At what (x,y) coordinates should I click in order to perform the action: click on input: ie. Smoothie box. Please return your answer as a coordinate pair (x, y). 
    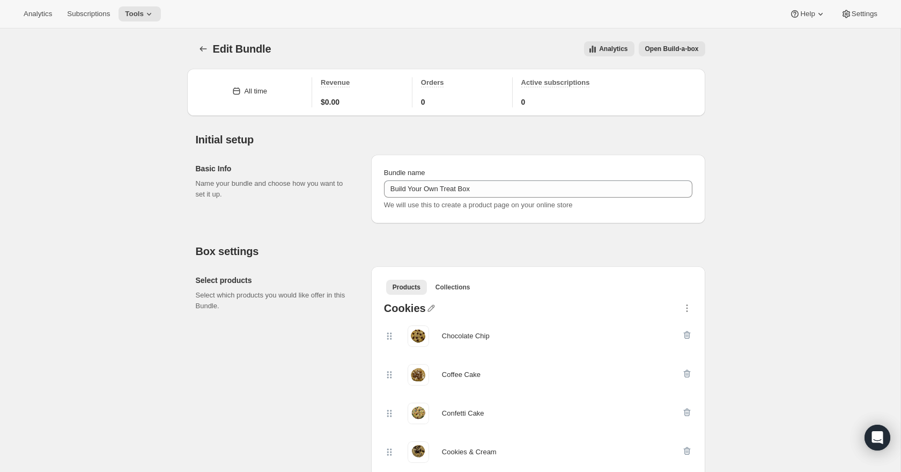
    Looking at the image, I should click on (538, 189).